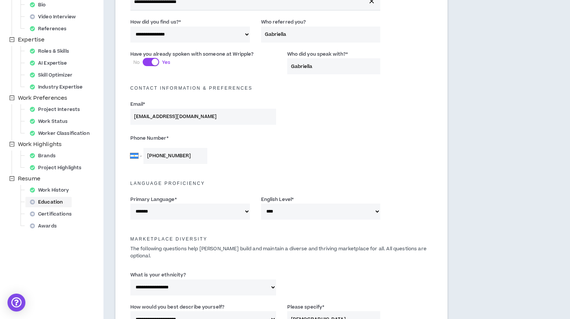 This screenshot has height=319, width=570. What do you see at coordinates (40, 144) in the screenshot?
I see `span: Work Highlights` at bounding box center [40, 144].